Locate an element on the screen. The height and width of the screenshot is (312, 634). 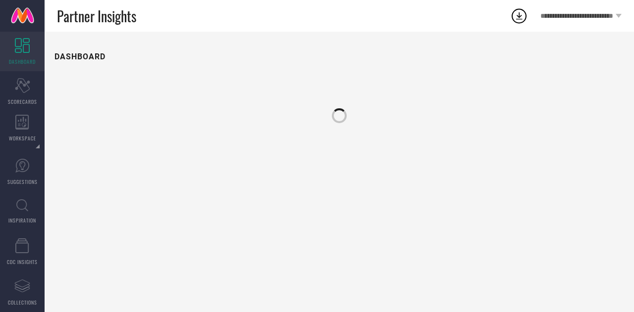
div: Open download list is located at coordinates (519, 16).